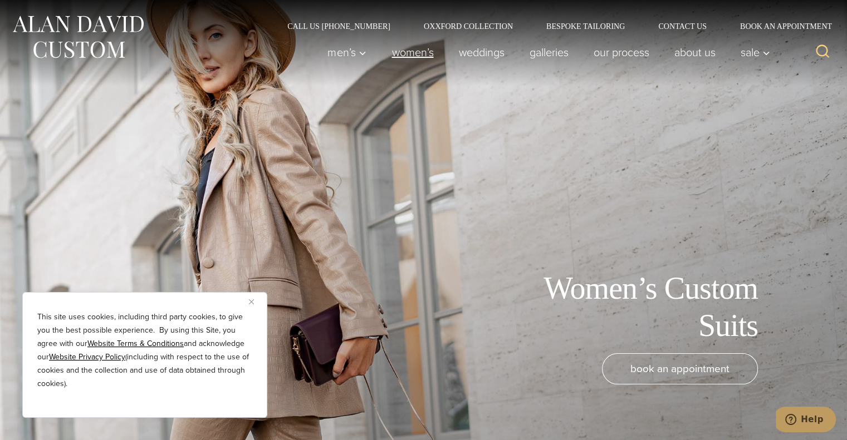 The height and width of the screenshot is (440, 847). I want to click on button: Sale sub menu toggle, so click(752, 52).